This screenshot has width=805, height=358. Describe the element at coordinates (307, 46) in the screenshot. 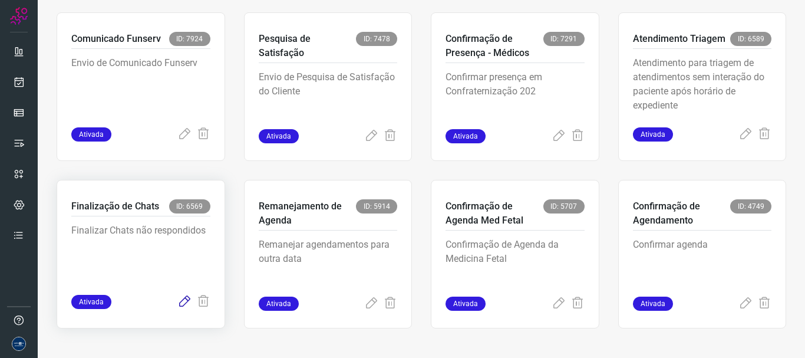

I see `p: Pesquisa de Satisfação` at that location.